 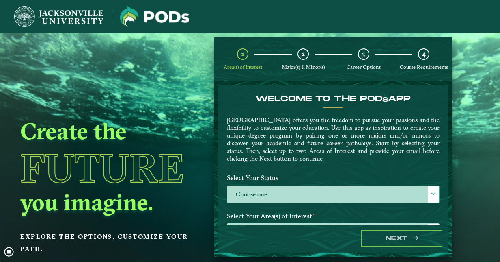 What do you see at coordinates (333, 232) in the screenshot?
I see `span: Choose up to two` at bounding box center [333, 232].